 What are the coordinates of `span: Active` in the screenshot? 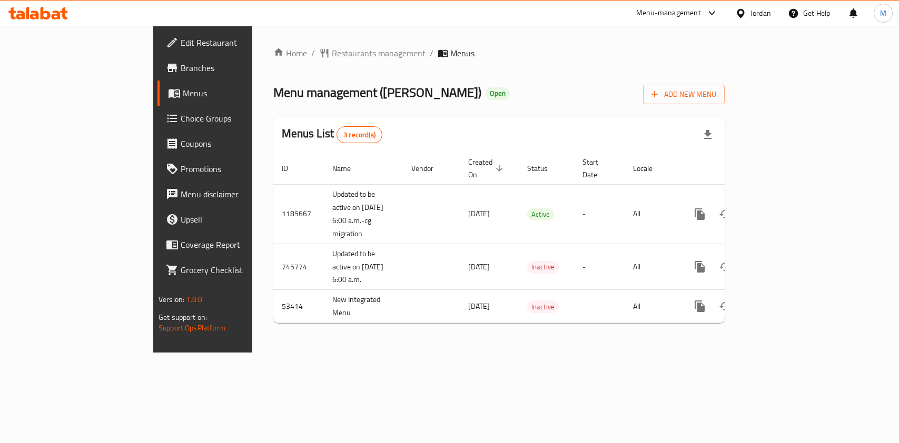 It's located at (540, 214).